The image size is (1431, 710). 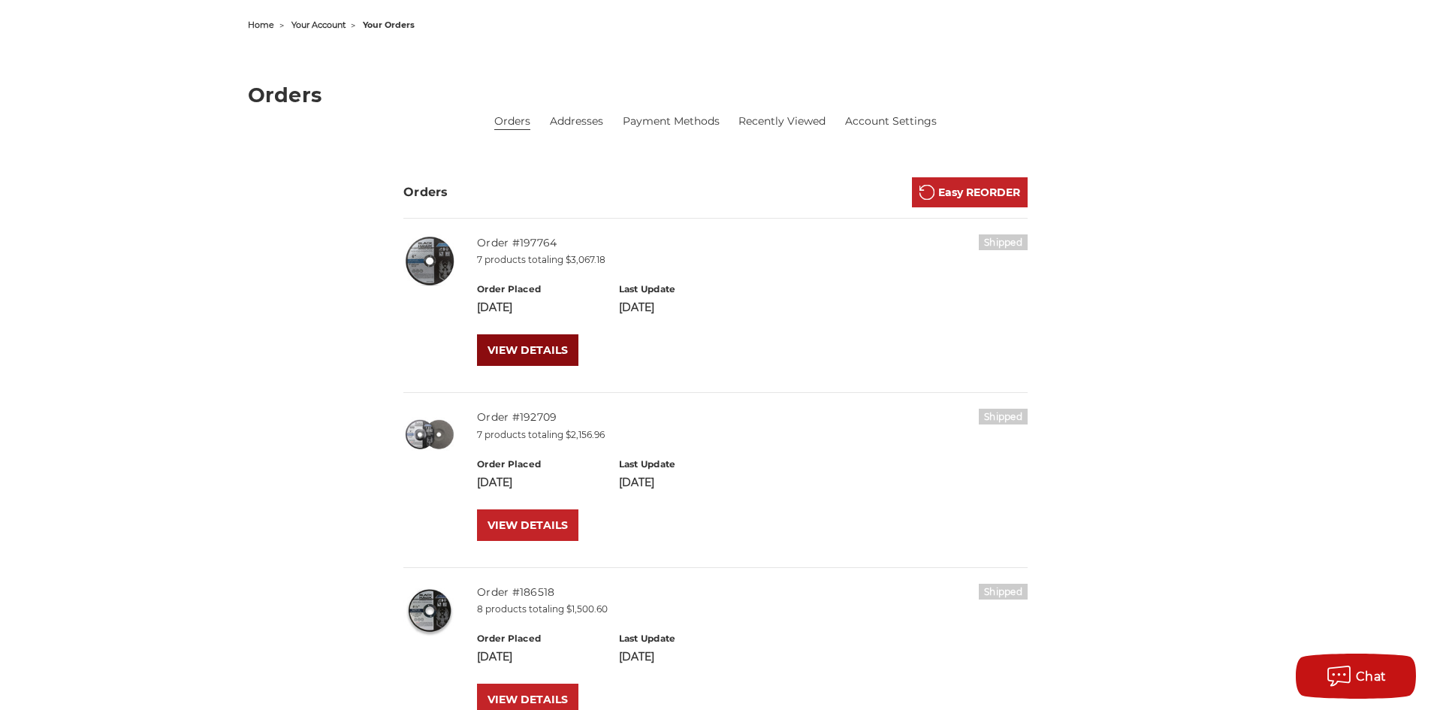 I want to click on a: Recently Viewed, so click(x=782, y=121).